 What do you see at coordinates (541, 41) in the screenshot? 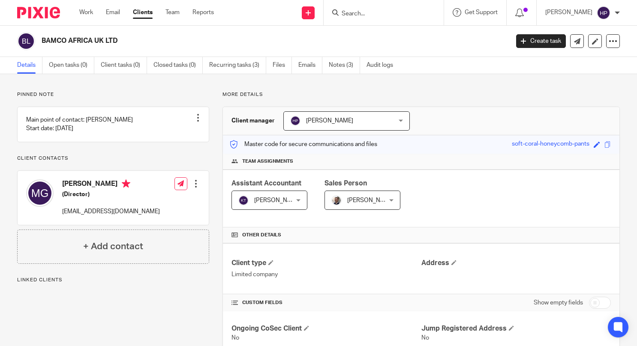
I see `a: Create task` at bounding box center [541, 41].